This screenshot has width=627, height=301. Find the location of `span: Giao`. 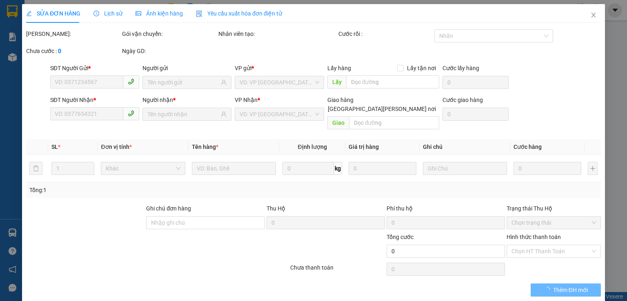

span: Giao is located at coordinates (338, 123).